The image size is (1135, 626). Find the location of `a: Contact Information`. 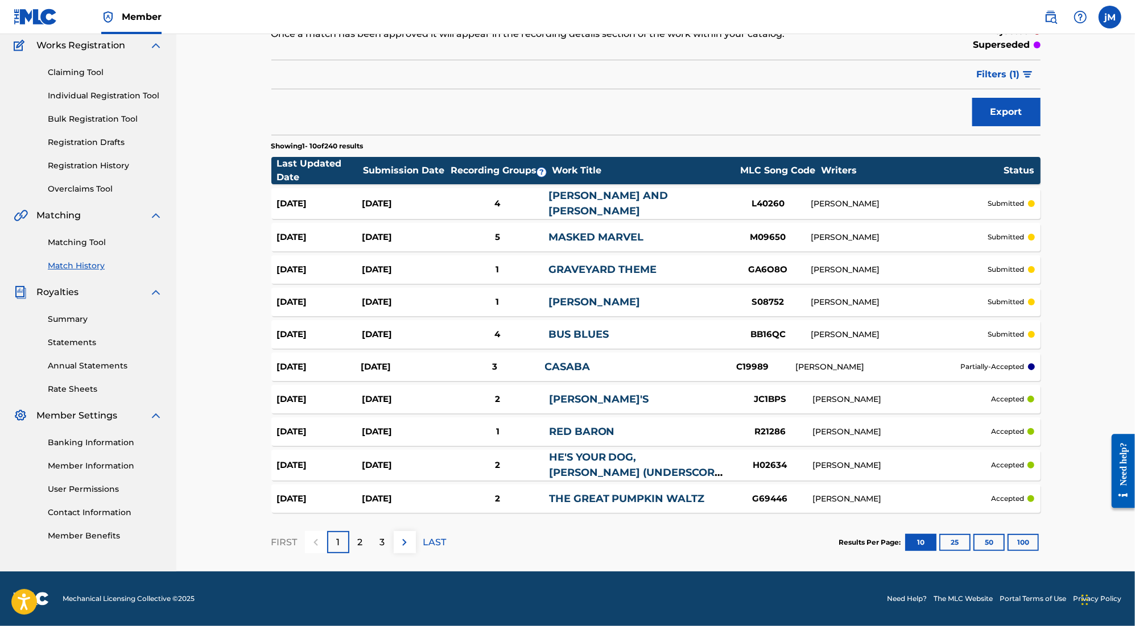

a: Contact Information is located at coordinates (105, 512).